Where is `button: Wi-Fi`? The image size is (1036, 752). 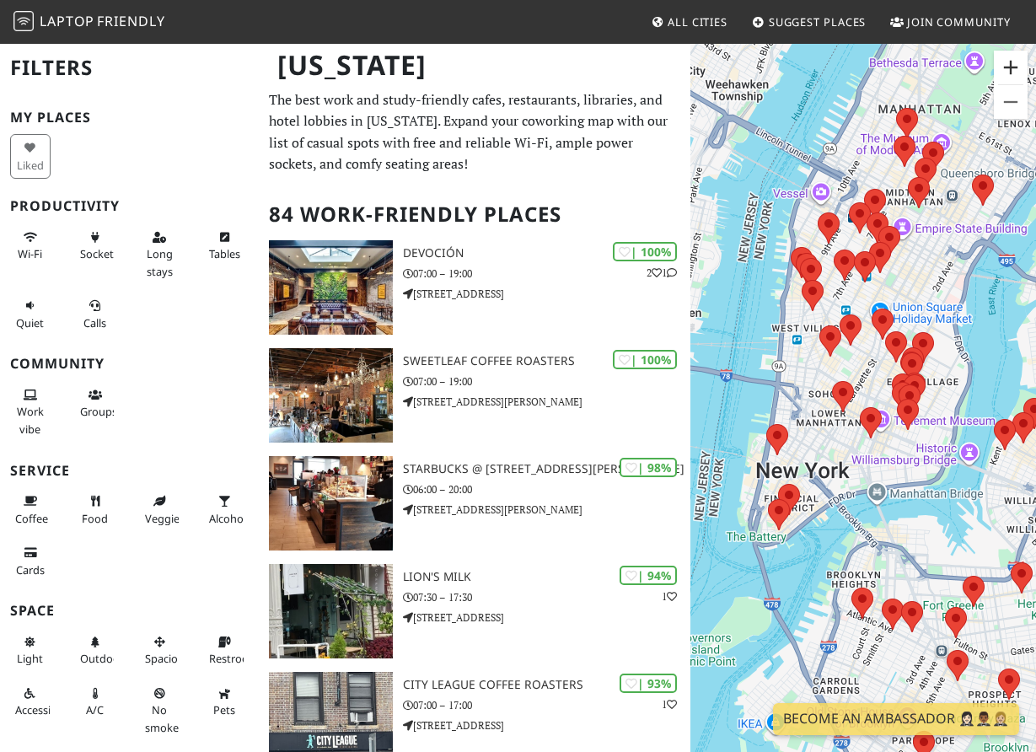
button: Wi-Fi is located at coordinates (30, 245).